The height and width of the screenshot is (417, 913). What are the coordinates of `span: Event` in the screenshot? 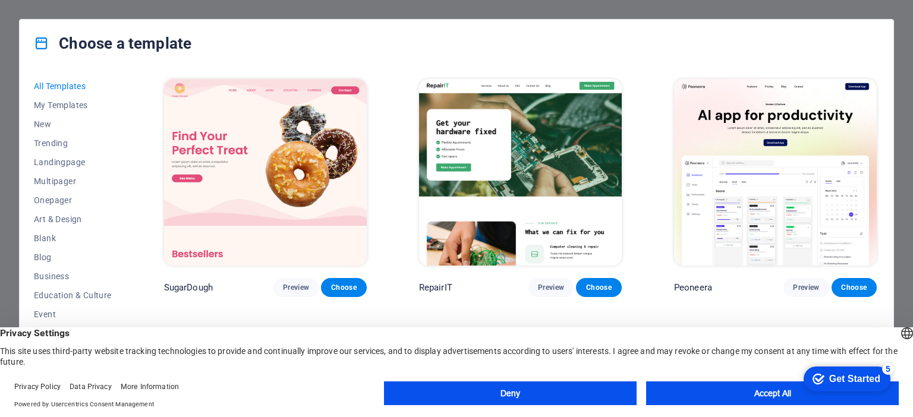 It's located at (73, 315).